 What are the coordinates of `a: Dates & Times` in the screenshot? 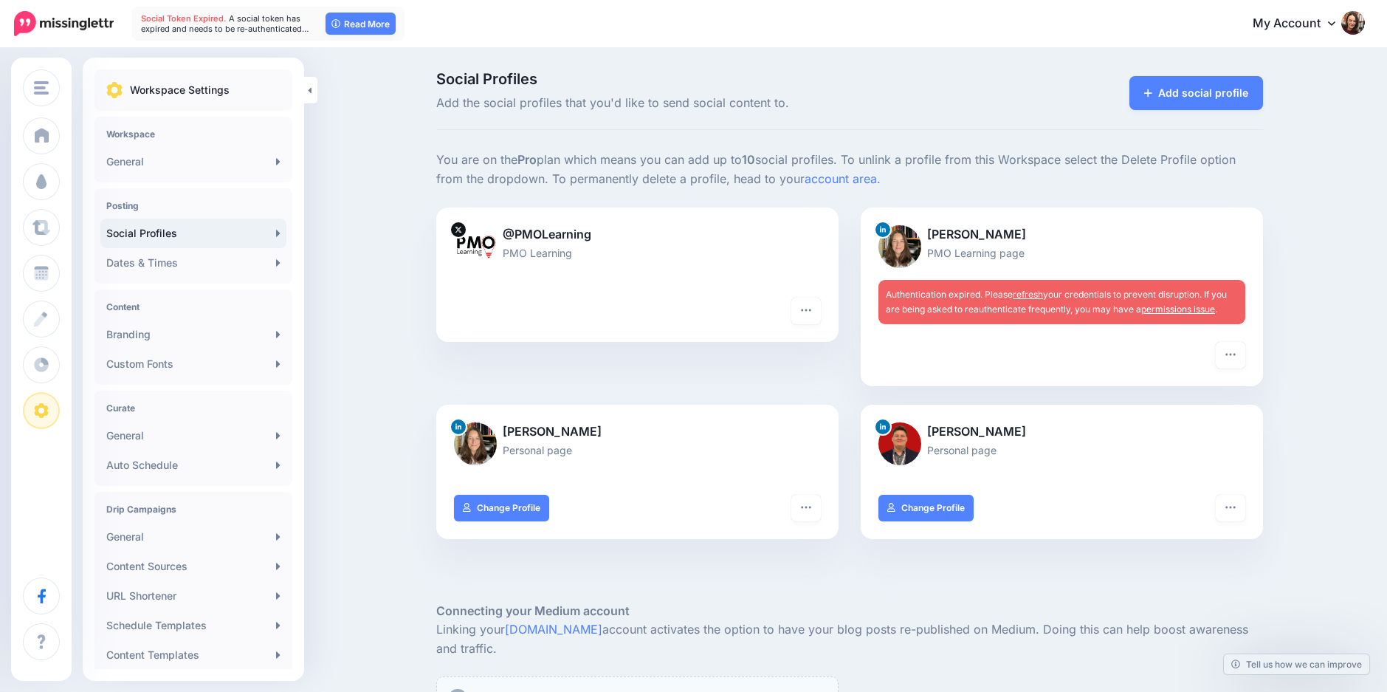 It's located at (193, 263).